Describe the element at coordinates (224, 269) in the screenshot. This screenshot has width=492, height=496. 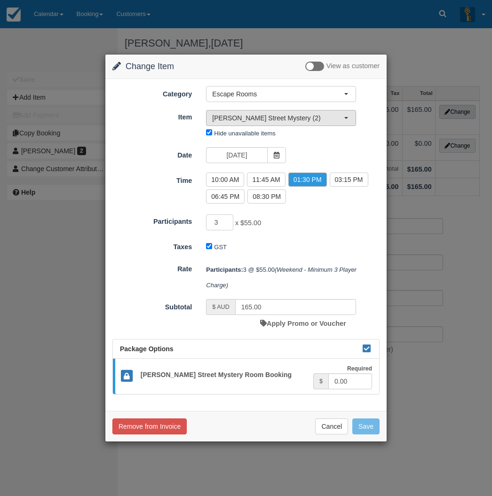
I see `strong: Participants` at that location.